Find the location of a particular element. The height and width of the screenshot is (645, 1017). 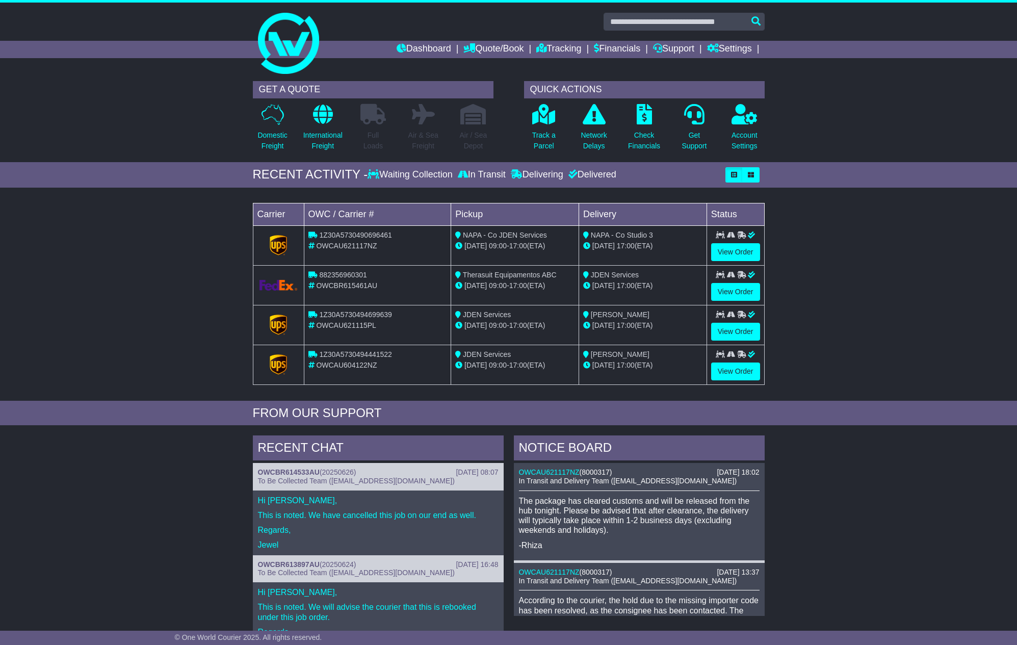

a: Tracking is located at coordinates (559, 49).